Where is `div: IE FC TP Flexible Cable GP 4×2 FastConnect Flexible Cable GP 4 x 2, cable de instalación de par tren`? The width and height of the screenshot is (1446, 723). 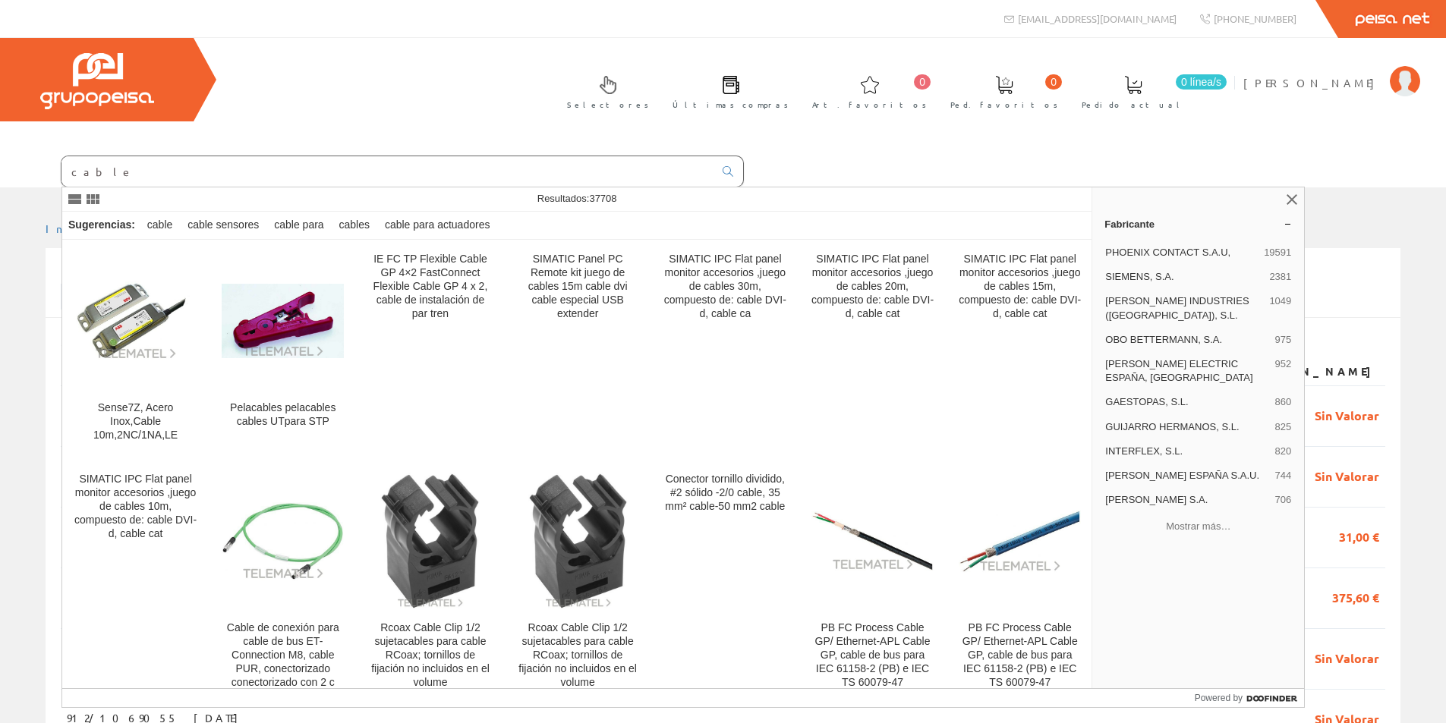 div: IE FC TP Flexible Cable GP 4×2 FastConnect Flexible Cable GP 4 x 2, cable de instalación de par tren is located at coordinates (430, 287).